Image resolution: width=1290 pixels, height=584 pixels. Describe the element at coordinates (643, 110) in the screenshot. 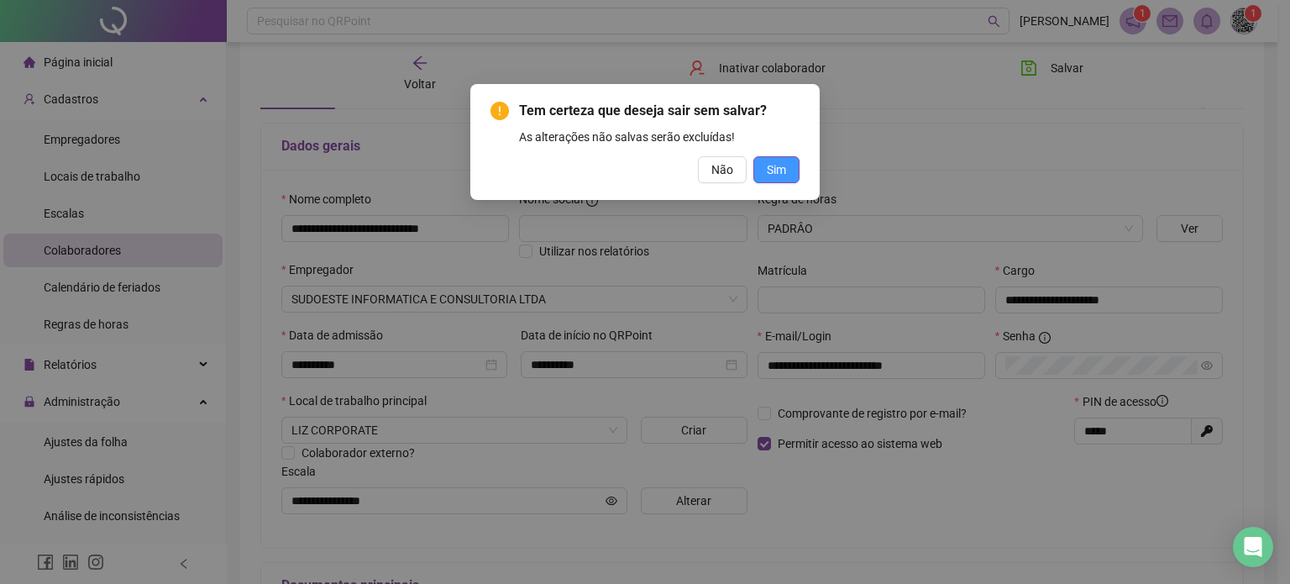

I see `span: Tem certeza que deseja sair sem salvar?` at that location.